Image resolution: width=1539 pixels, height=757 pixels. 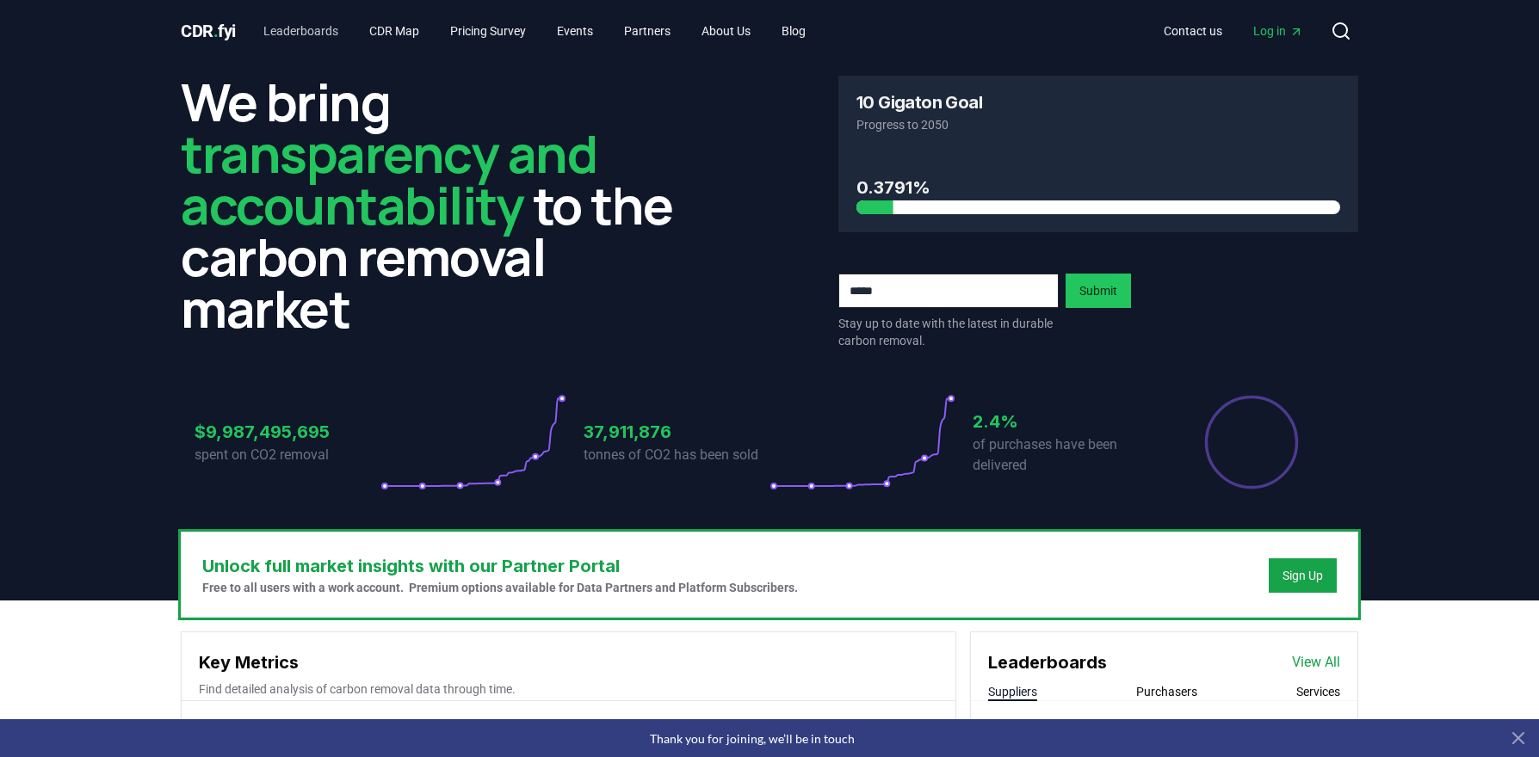 I want to click on button: Services, so click(x=1318, y=692).